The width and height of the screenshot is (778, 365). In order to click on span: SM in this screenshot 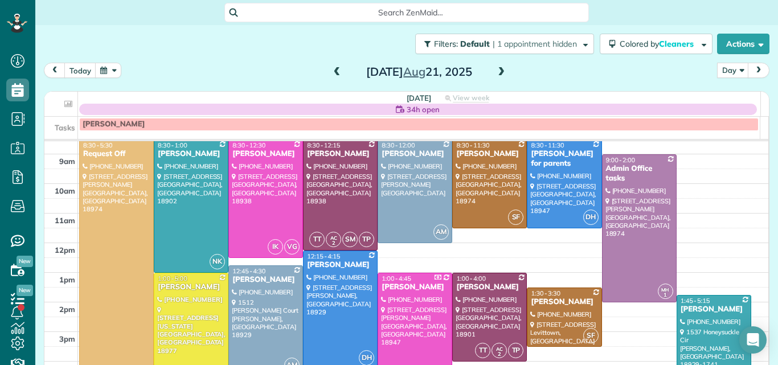, I will do `click(350, 239)`.